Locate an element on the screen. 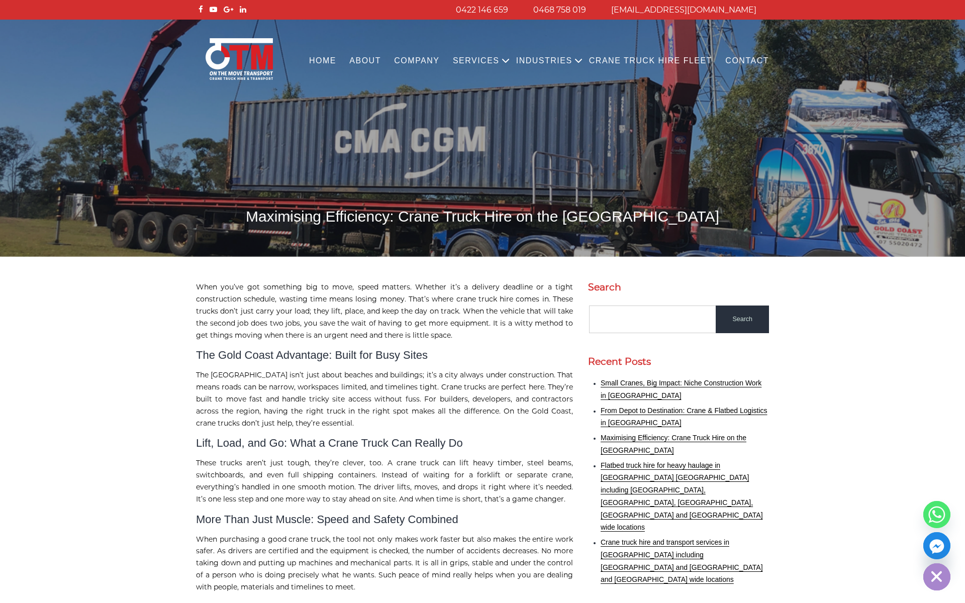  h2: The Gold Coast Advantage: Built for Busy Sites is located at coordinates (384, 355).